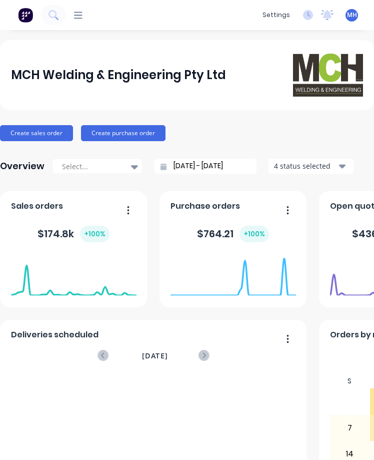  What do you see at coordinates (306, 166) in the screenshot?
I see `div: 4 status selected` at bounding box center [306, 166].